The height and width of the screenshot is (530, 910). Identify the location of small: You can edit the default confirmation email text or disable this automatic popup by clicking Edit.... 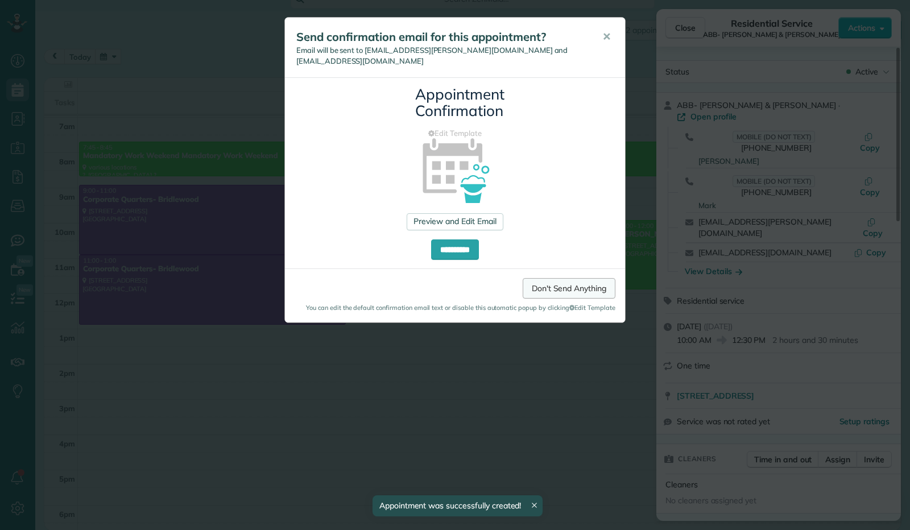
(455, 308).